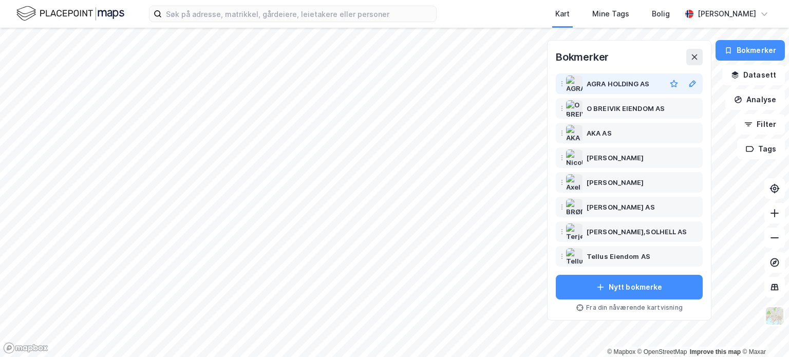 The width and height of the screenshot is (789, 357). I want to click on img: BRØDRENE JENSEN AS, so click(575, 207).